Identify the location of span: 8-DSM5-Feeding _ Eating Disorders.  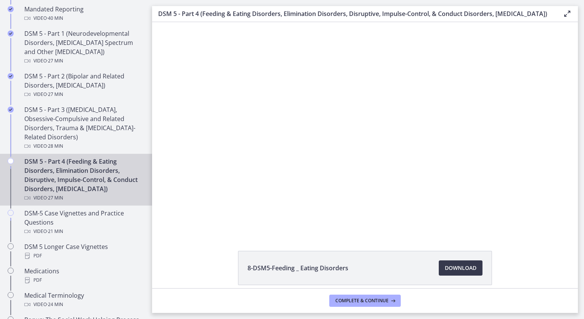
(298, 268).